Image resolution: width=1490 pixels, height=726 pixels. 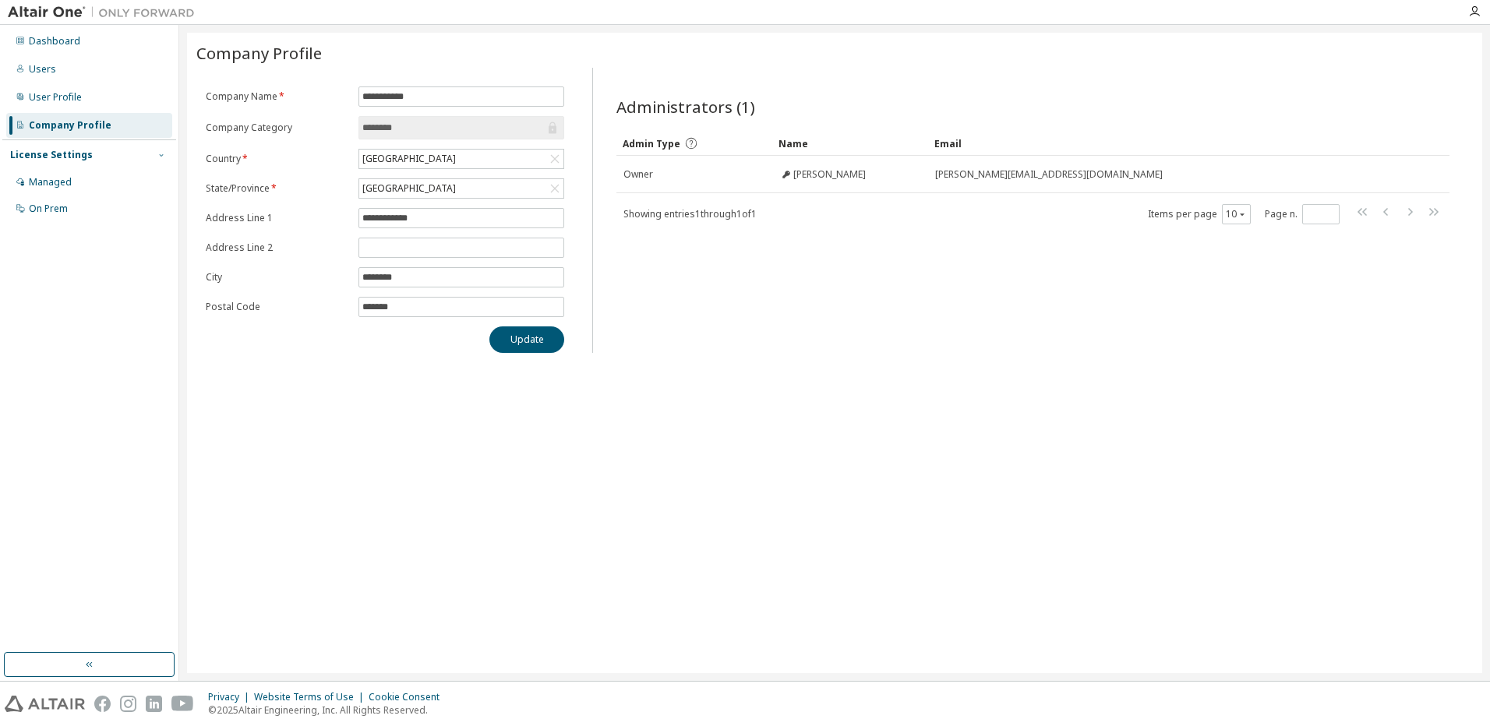 What do you see at coordinates (55, 97) in the screenshot?
I see `div: User Profile` at bounding box center [55, 97].